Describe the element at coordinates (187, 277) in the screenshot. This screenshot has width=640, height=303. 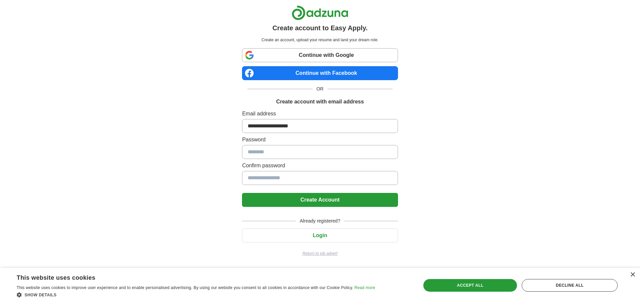
I see `div: This website uses cookies` at that location.